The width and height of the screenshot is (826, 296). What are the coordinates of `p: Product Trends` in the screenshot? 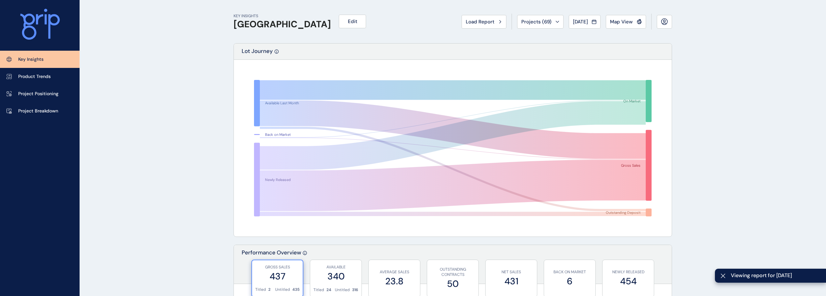 It's located at (34, 77).